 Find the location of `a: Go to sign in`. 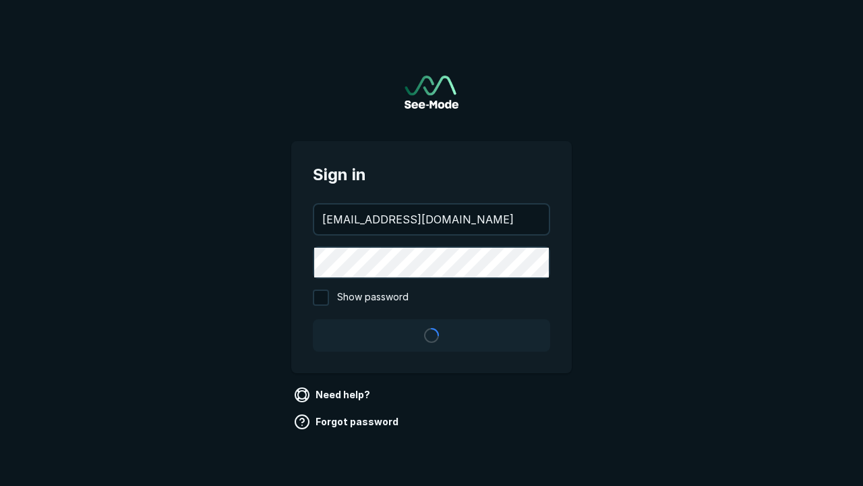

a: Go to sign in is located at coordinates (432, 92).